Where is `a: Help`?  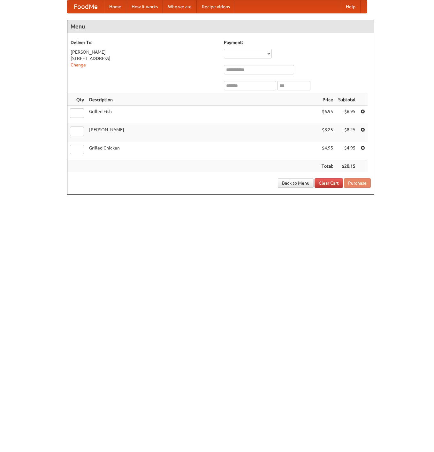
a: Help is located at coordinates (351, 7).